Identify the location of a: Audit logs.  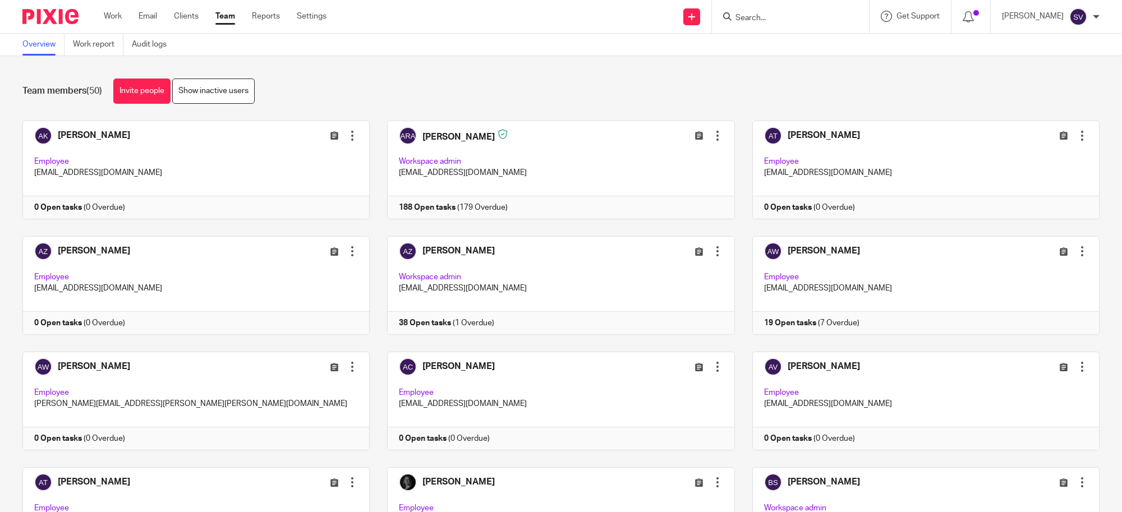
(153, 44).